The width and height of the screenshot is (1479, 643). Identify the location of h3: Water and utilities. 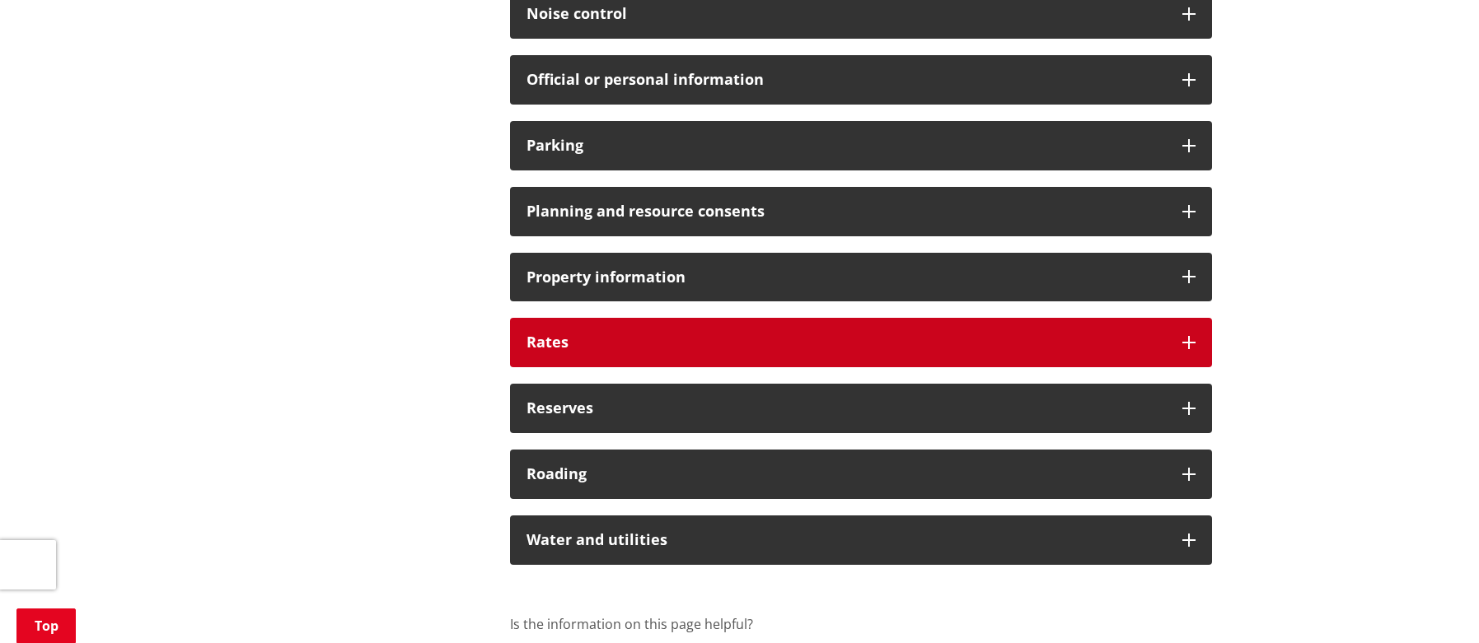
(846, 540).